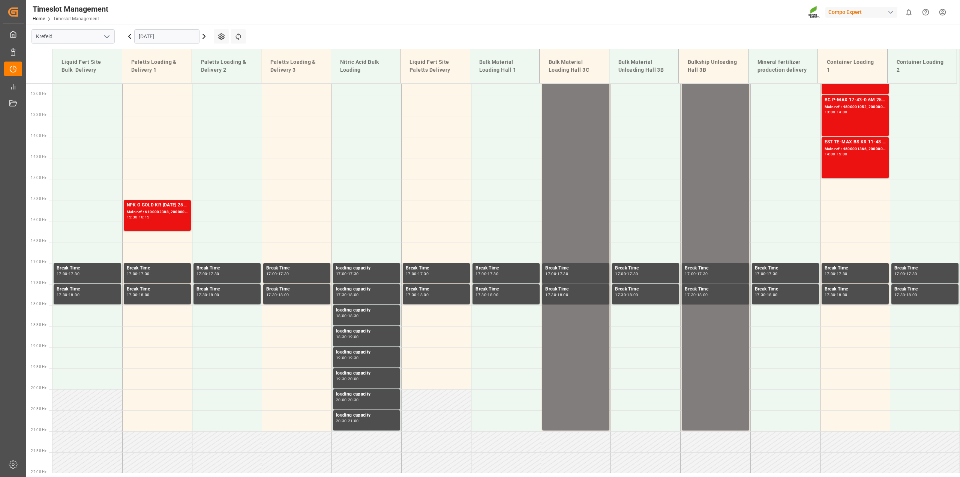  I want to click on div: 20:30, so click(353, 399).